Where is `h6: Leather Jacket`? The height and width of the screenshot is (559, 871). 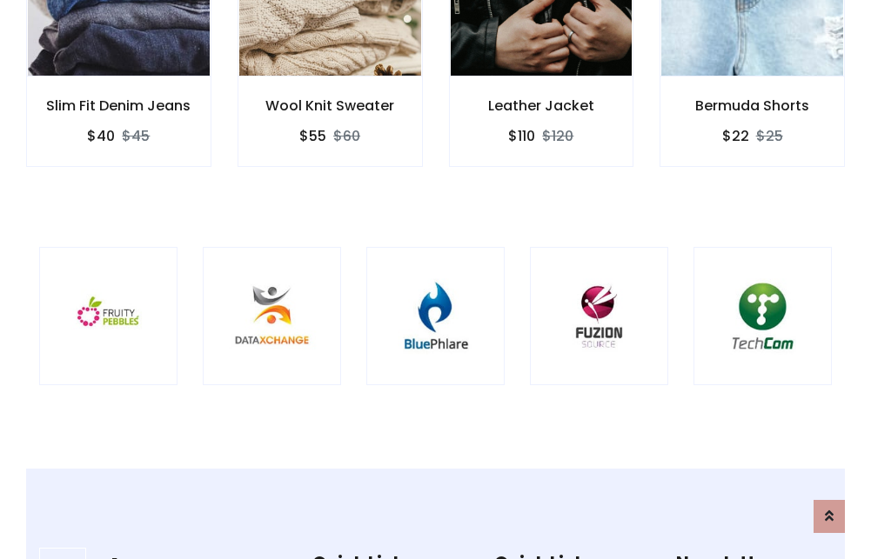 h6: Leather Jacket is located at coordinates (541, 105).